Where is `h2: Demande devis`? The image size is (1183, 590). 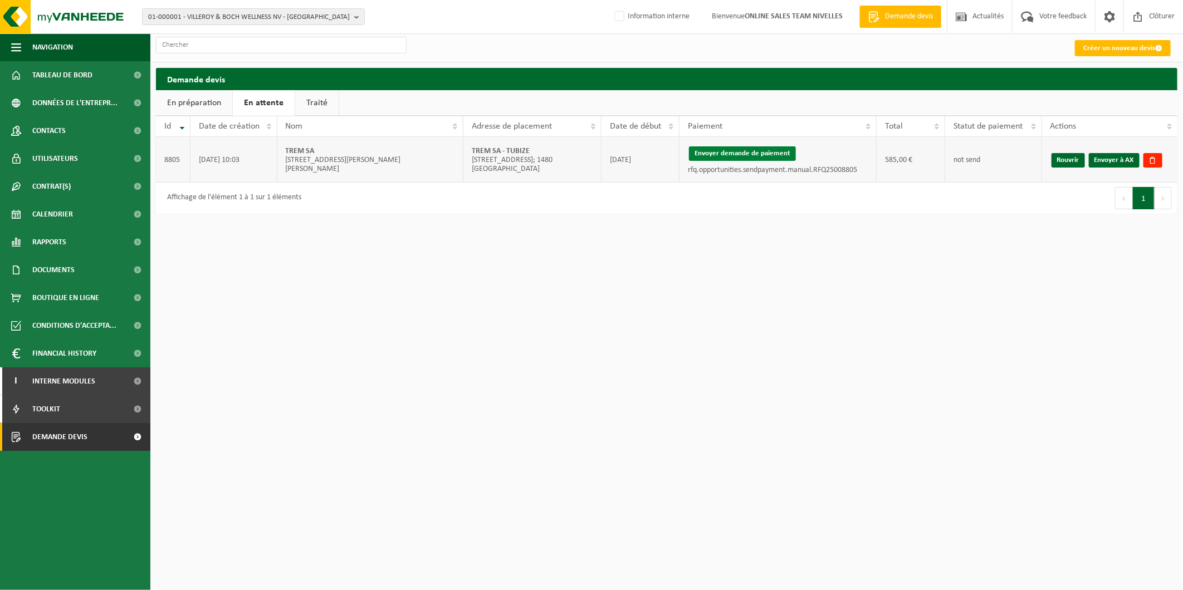
h2: Demande devis is located at coordinates (667, 79).